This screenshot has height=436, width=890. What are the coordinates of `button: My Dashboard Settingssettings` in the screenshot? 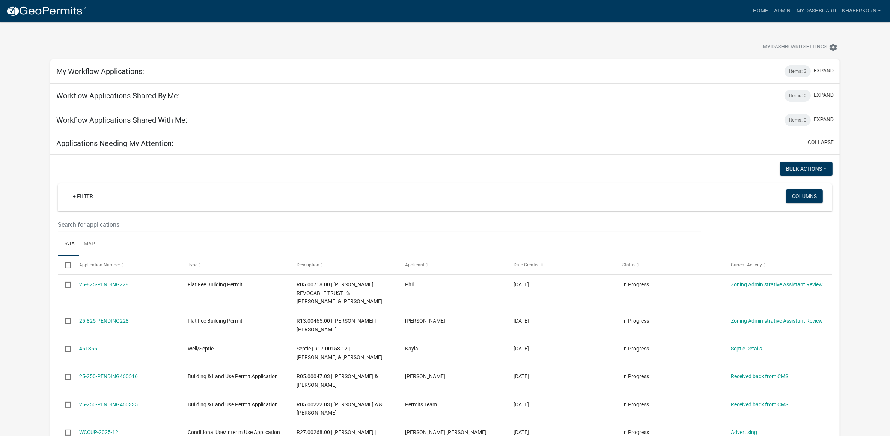 It's located at (801, 47).